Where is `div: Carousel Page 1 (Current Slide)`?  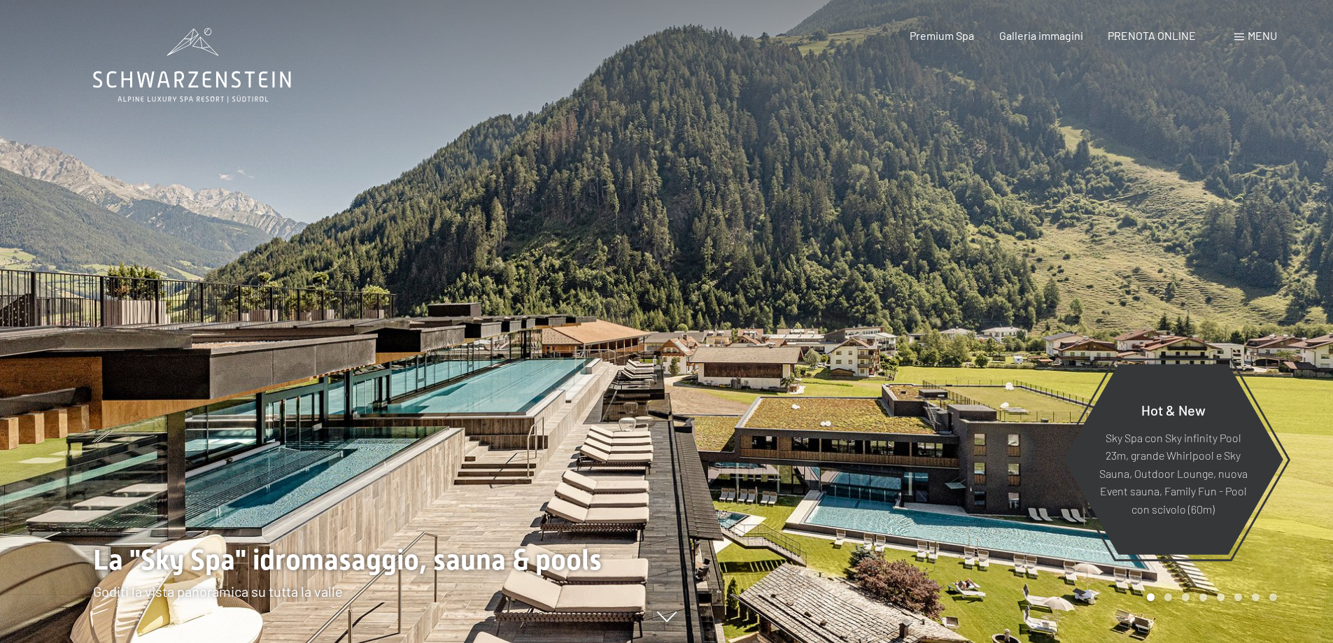 div: Carousel Page 1 (Current Slide) is located at coordinates (1151, 597).